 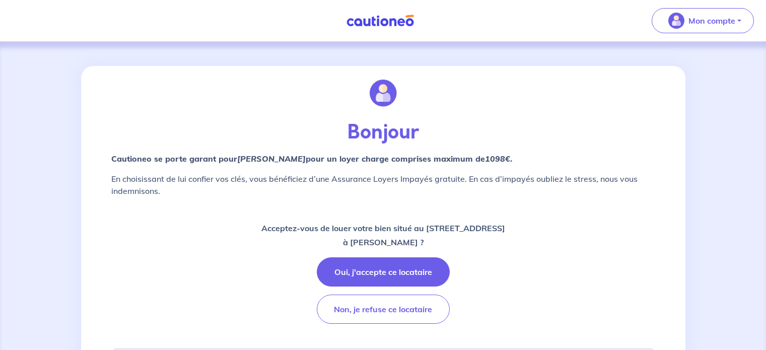 I want to click on img: illu_account.svg, so click(x=383, y=93).